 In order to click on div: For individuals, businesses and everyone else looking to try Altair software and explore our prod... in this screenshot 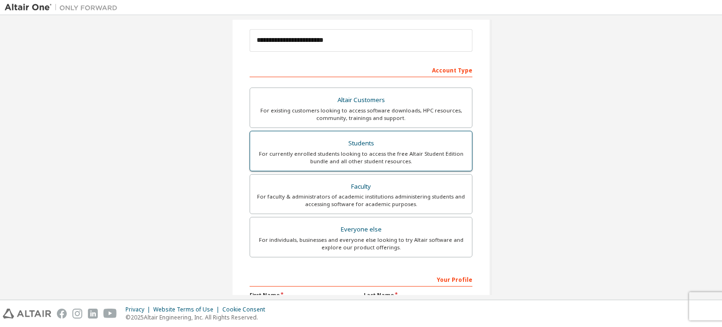, I will do `click(361, 244)`.